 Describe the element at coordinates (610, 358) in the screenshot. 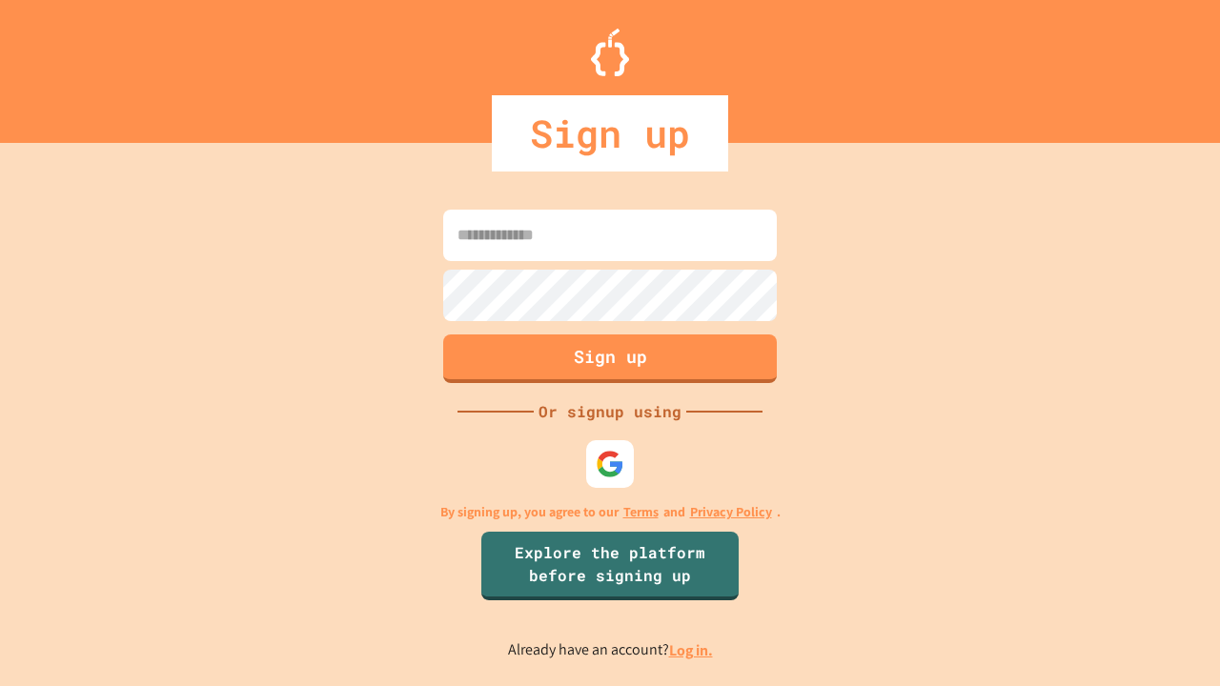

I see `button: Sign up` at that location.